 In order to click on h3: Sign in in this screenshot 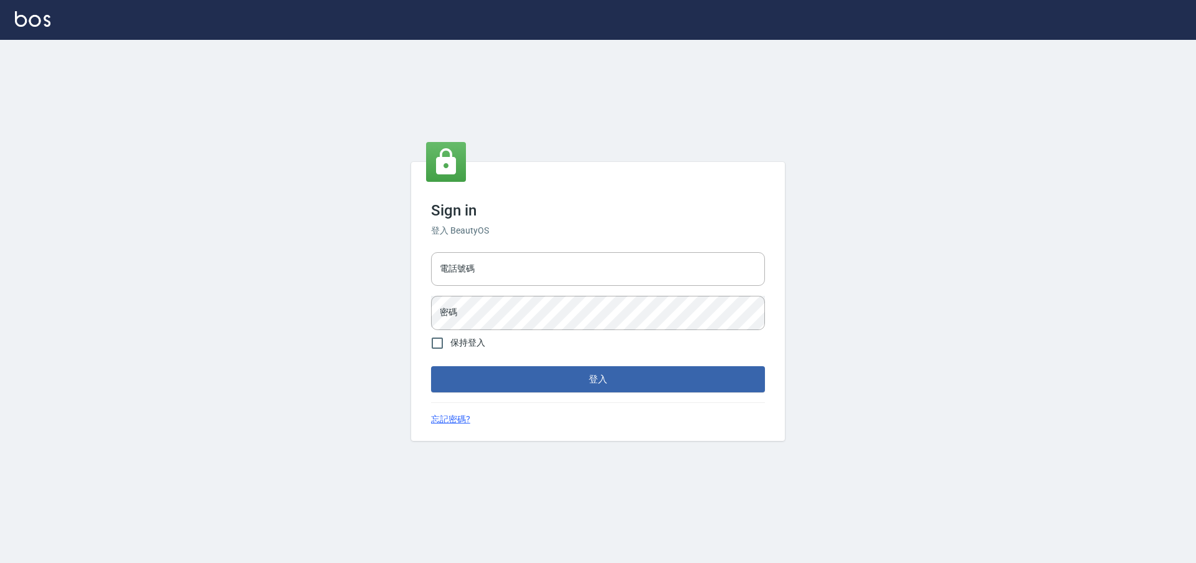, I will do `click(598, 211)`.